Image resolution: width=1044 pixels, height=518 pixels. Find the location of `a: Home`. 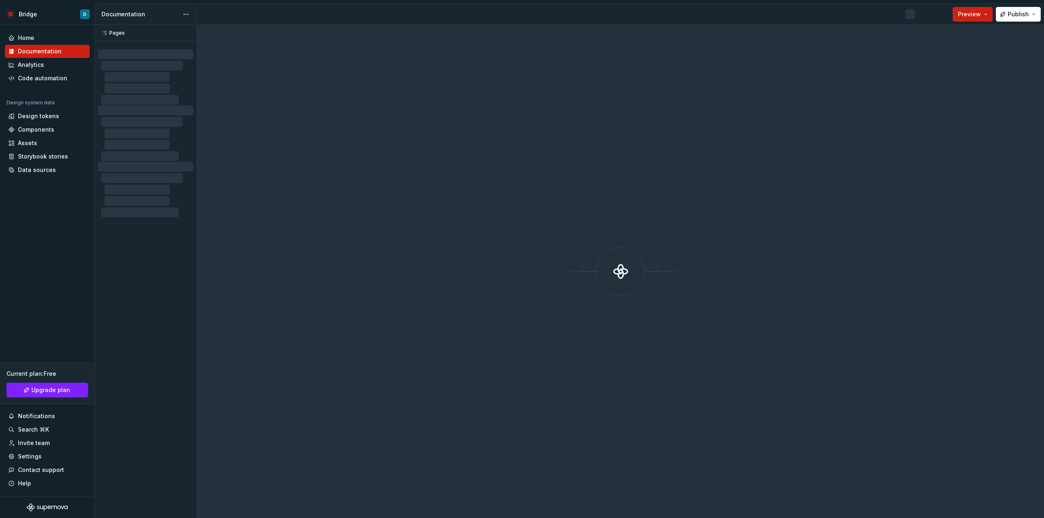

a: Home is located at coordinates (47, 38).